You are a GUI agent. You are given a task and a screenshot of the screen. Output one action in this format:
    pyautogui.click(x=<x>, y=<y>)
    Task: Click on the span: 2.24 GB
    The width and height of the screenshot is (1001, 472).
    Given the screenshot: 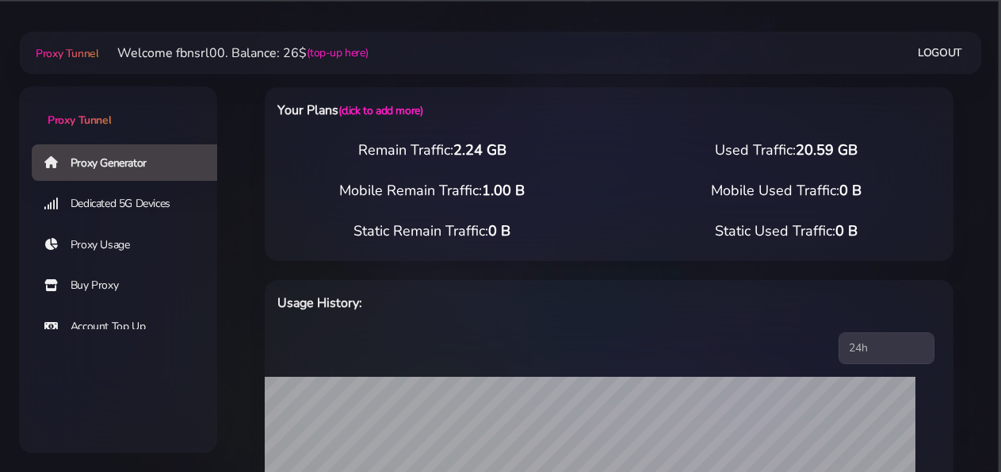 What is the action you would take?
    pyautogui.click(x=480, y=150)
    